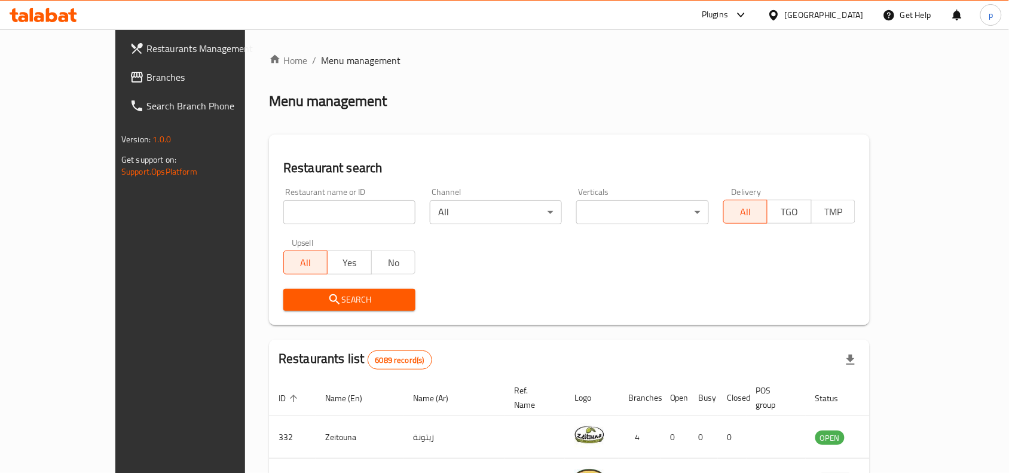 Image resolution: width=1009 pixels, height=473 pixels. Describe the element at coordinates (454, 437) in the screenshot. I see `td: زيتونة` at that location.